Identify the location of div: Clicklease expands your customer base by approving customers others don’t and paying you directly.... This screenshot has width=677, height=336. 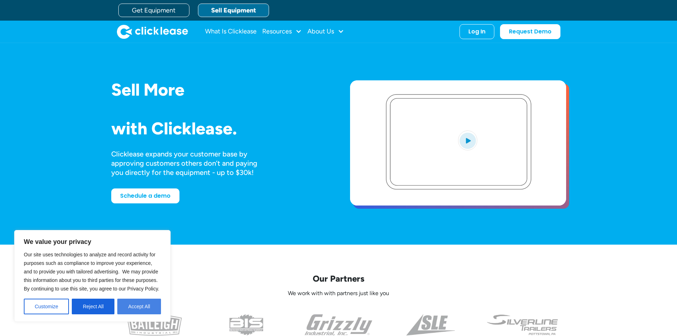
(191, 163).